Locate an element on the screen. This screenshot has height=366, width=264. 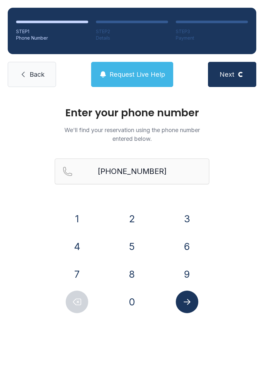
div: STEP 3 is located at coordinates (212, 32).